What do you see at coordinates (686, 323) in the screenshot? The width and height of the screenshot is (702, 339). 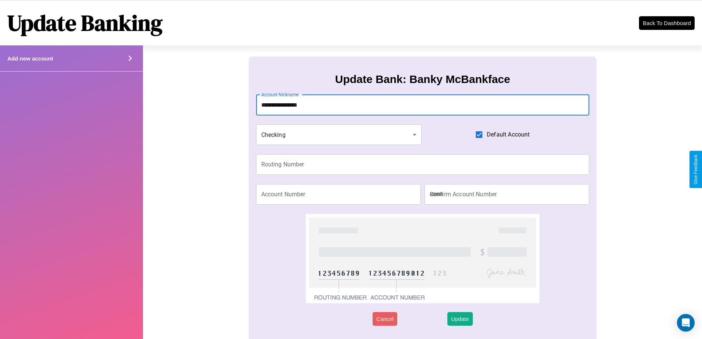 I see `div: Open Intercom Messenger` at bounding box center [686, 323].